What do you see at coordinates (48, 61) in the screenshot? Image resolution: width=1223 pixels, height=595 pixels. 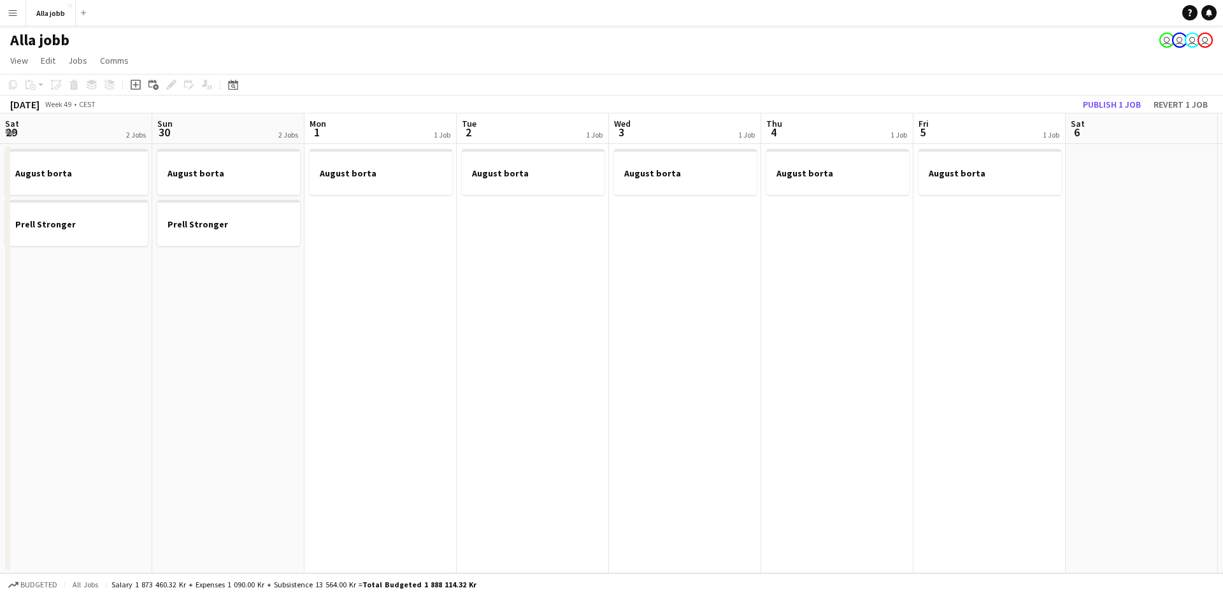 I see `a: Edit` at bounding box center [48, 61].